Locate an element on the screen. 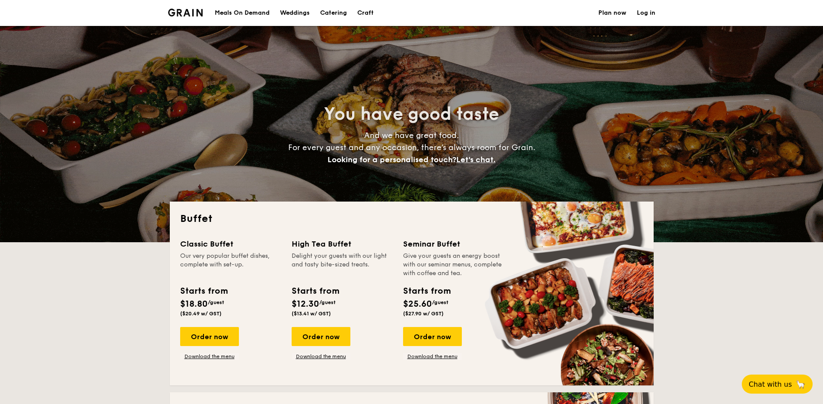  span: ($20.49 w/ GST) is located at coordinates (201, 313).